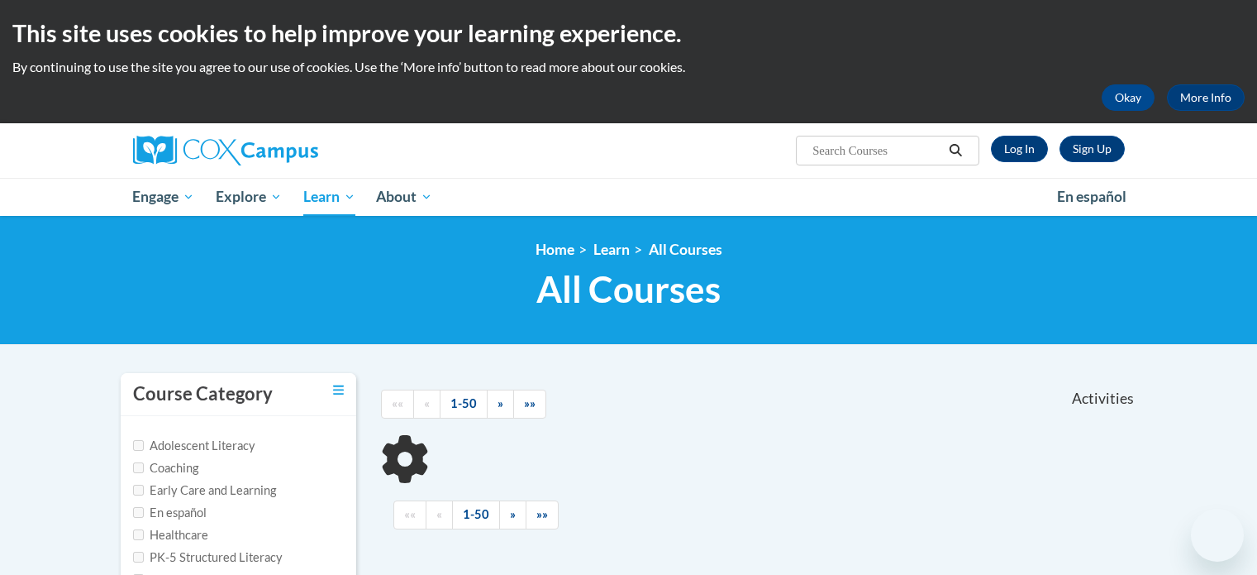 Image resolution: width=1257 pixels, height=575 pixels. I want to click on a: More Info, so click(1206, 98).